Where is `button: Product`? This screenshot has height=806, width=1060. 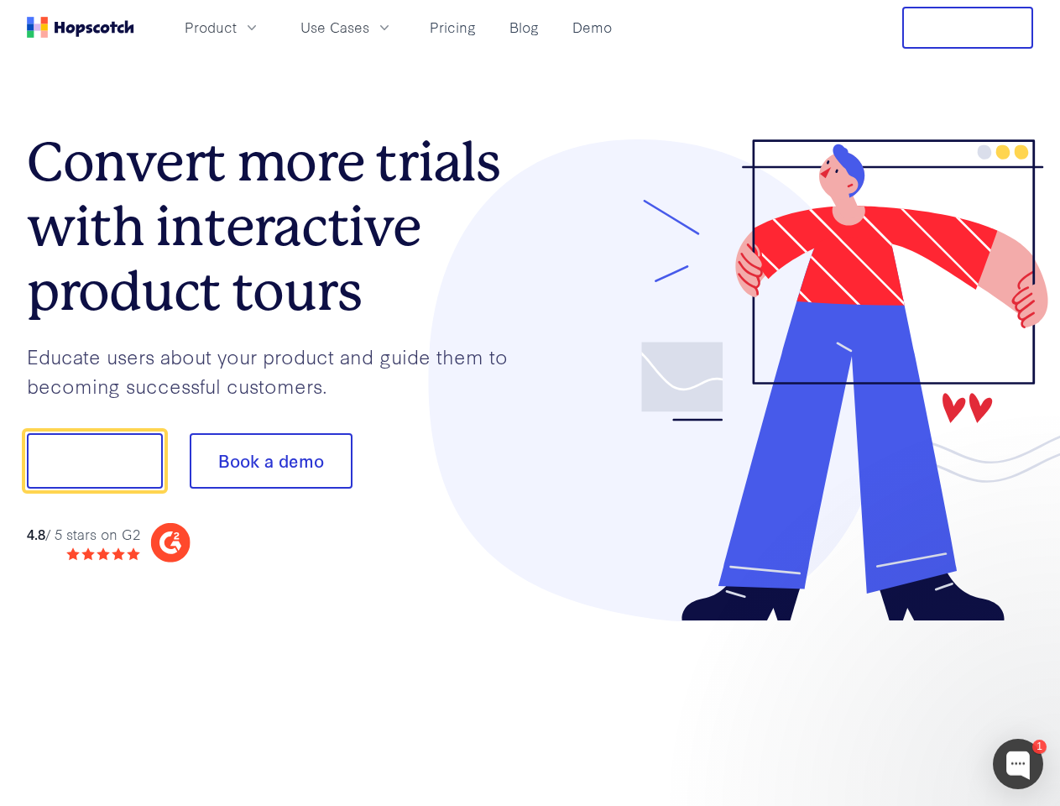 button: Product is located at coordinates (222, 27).